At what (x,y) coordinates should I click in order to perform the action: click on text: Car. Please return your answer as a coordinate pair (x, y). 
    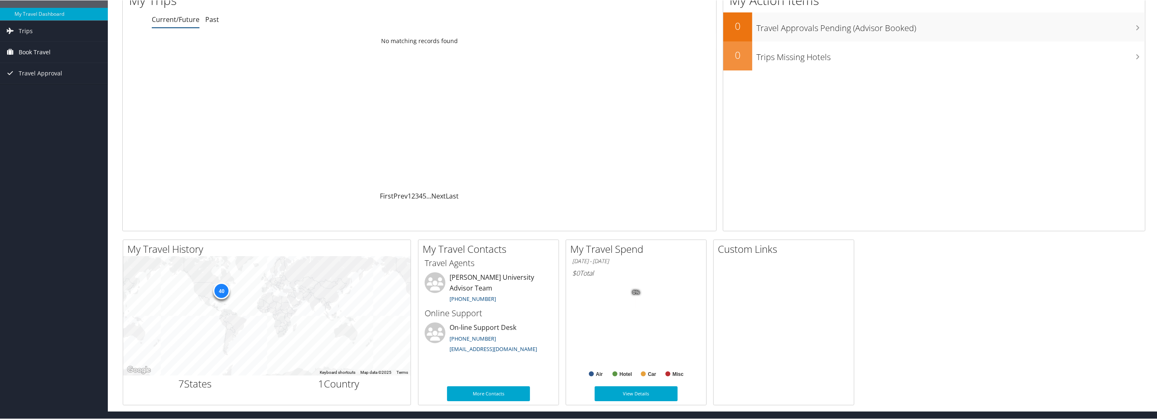
    Looking at the image, I should click on (652, 374).